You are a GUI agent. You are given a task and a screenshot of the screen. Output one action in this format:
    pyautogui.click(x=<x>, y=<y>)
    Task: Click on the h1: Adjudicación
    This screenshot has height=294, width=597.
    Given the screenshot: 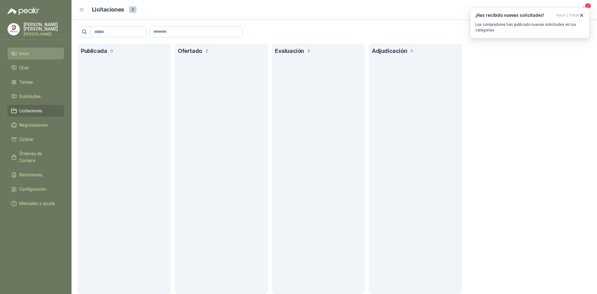 What is the action you would take?
    pyautogui.click(x=389, y=51)
    